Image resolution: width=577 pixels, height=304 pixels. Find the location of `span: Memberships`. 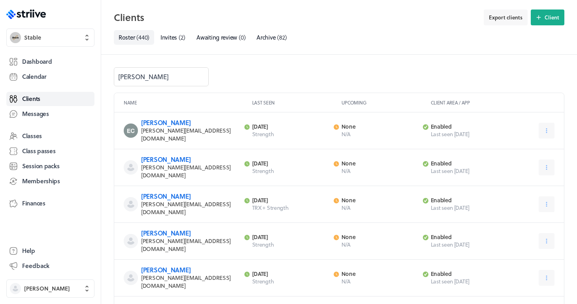

span: Memberships is located at coordinates (41, 181).